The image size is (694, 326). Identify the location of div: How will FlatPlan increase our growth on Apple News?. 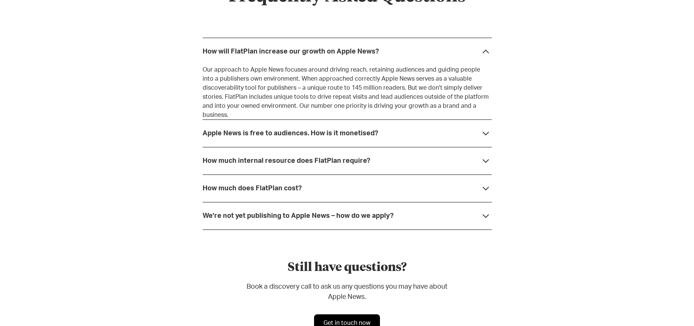
(291, 52).